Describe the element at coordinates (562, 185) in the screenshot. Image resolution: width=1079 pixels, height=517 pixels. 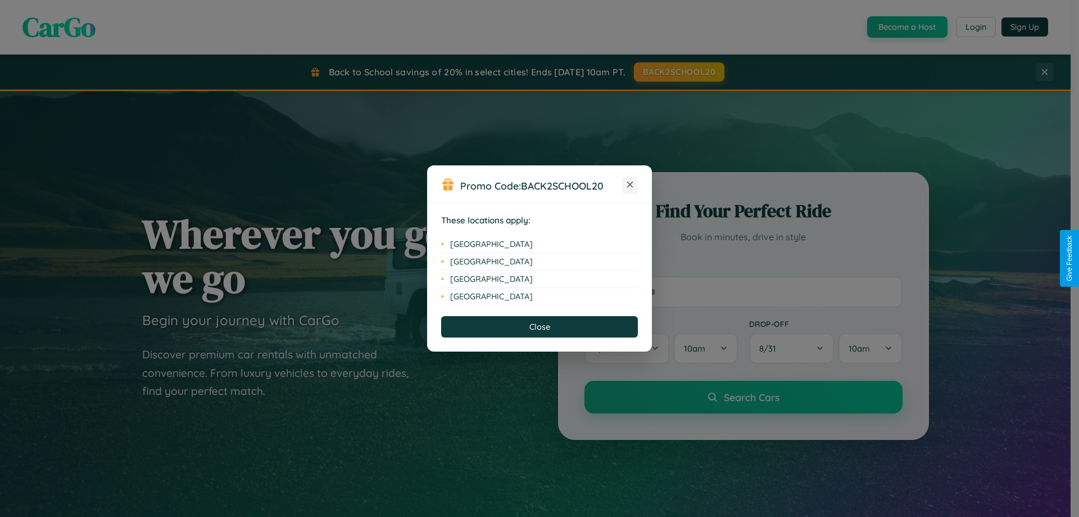
I see `b: BACK2SCHOOL20` at that location.